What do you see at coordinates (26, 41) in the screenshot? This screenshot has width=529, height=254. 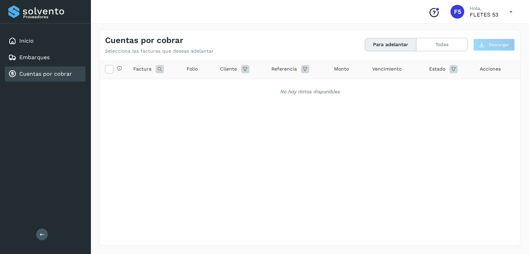 I see `a: Inicio` at bounding box center [26, 41].